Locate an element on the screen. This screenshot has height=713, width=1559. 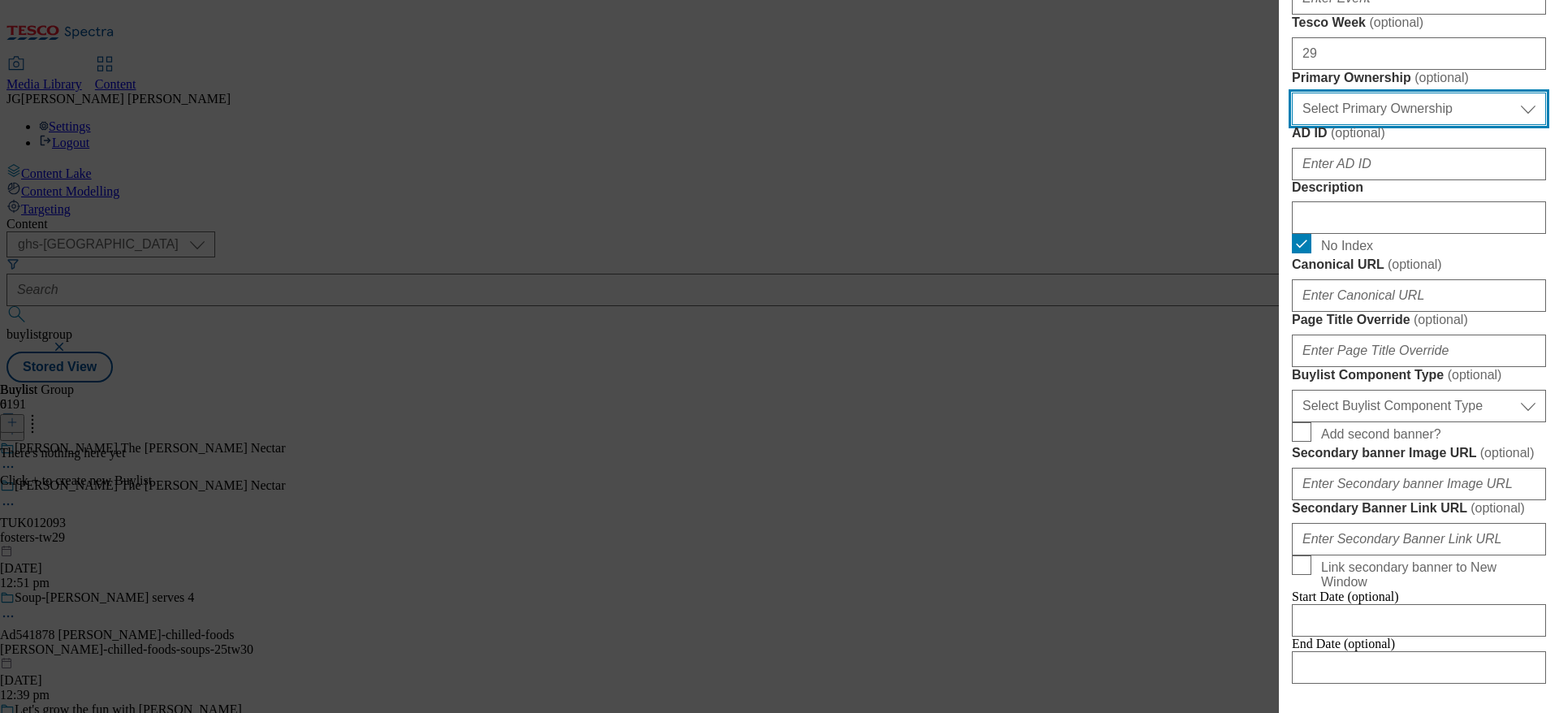
label: Secondary banner Image URL is located at coordinates (1418, 453).